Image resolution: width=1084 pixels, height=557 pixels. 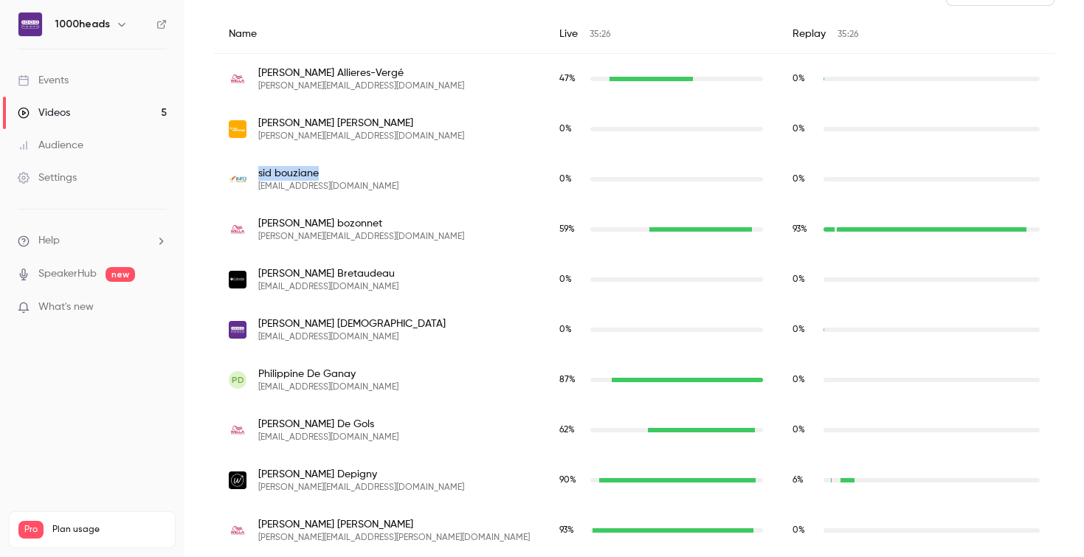 I want to click on div: seed@infosoluces.ci, so click(x=634, y=179).